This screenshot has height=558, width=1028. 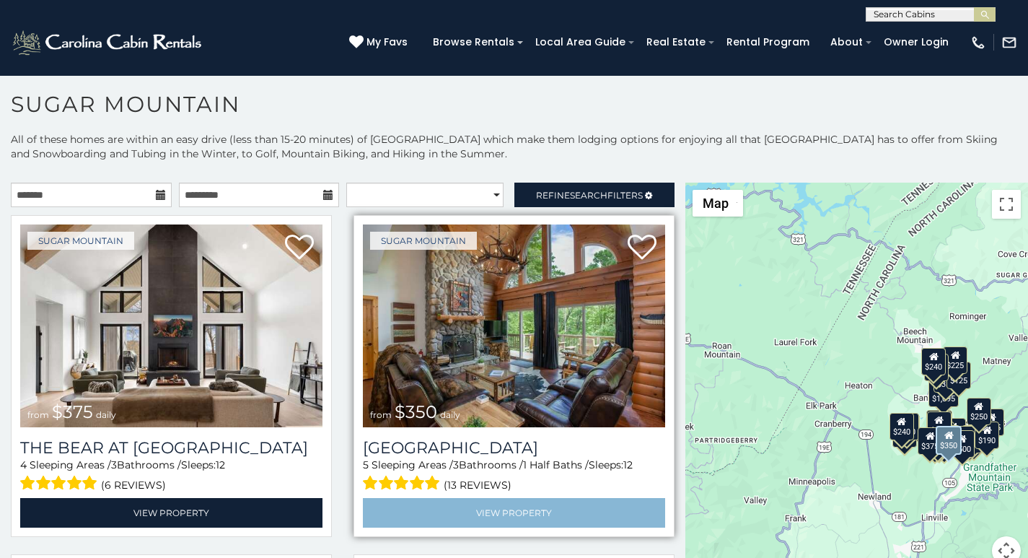 I want to click on img: Grouse Moor Lodge, so click(x=514, y=325).